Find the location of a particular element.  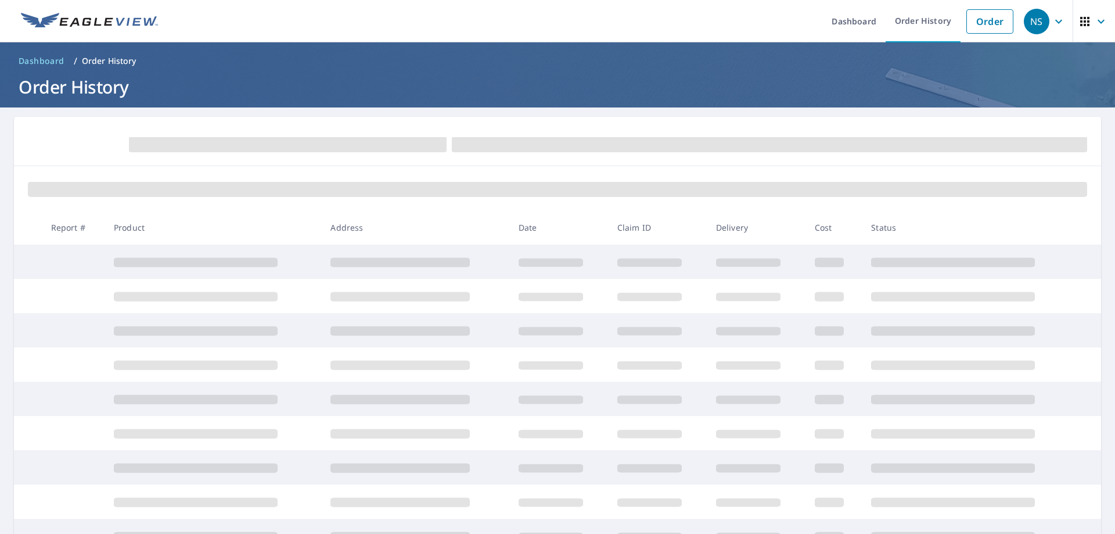

h1: Order History is located at coordinates (558, 87).